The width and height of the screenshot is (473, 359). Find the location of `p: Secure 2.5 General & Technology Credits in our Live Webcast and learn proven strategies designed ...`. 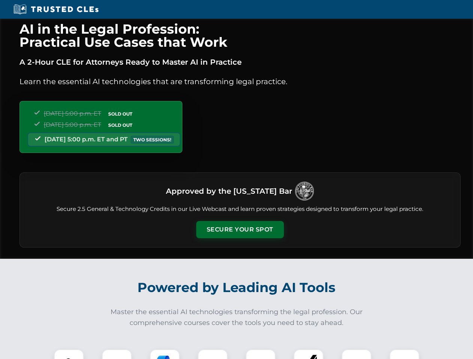

p: Secure 2.5 General & Technology Credits in our Live Webcast and learn proven strategies designed ... is located at coordinates (240, 209).